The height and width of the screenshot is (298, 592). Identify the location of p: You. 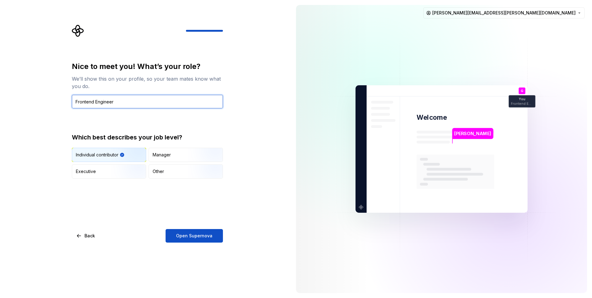
(522, 99).